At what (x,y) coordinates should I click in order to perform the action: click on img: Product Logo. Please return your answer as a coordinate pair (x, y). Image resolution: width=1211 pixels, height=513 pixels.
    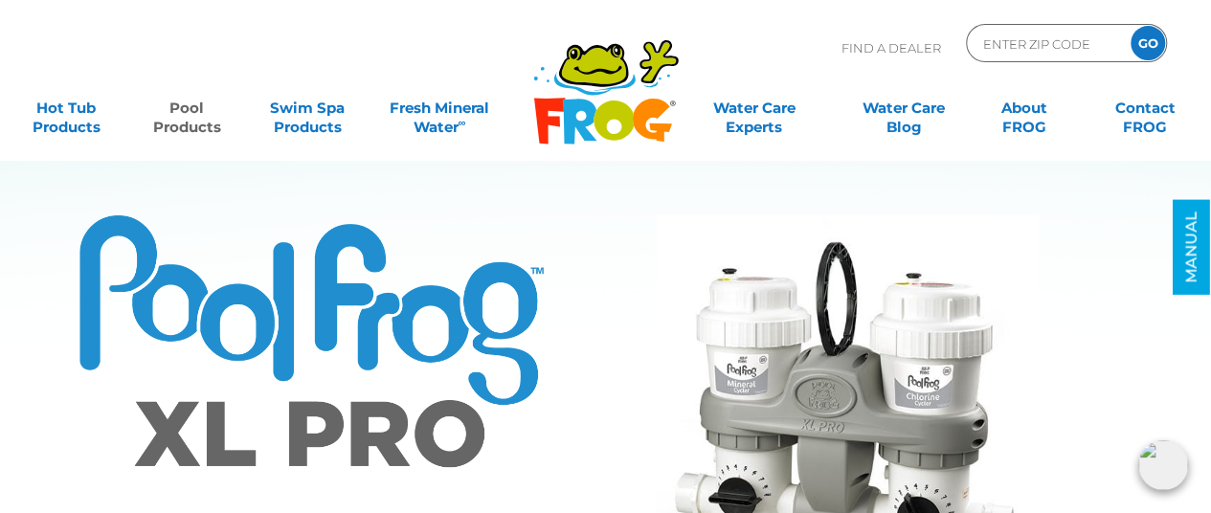
    Looking at the image, I should click on (311, 355).